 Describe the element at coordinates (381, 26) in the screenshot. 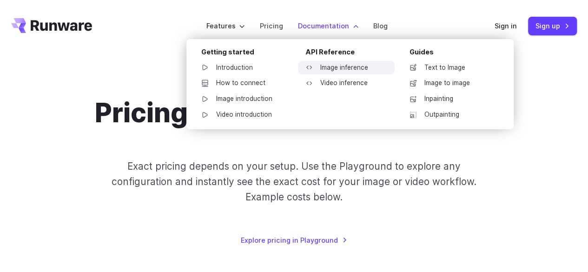

I see `a: Blog` at that location.